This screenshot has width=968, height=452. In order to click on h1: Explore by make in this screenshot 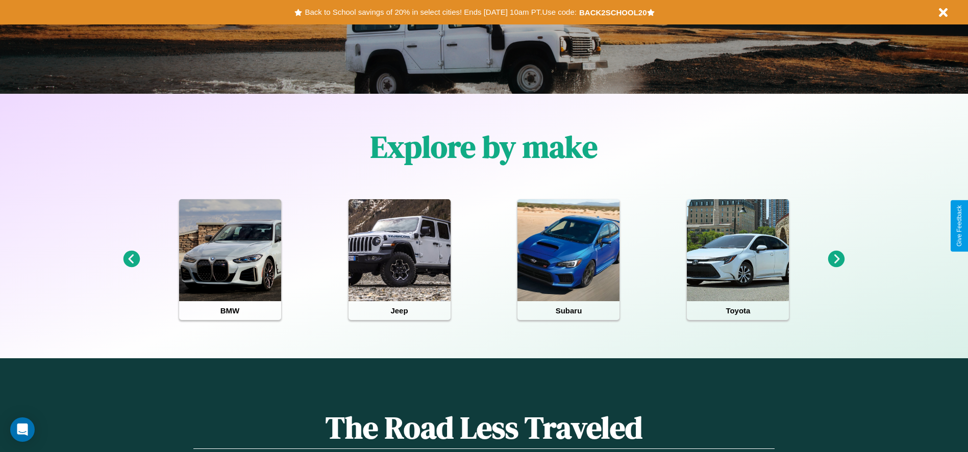, I will do `click(484, 147)`.